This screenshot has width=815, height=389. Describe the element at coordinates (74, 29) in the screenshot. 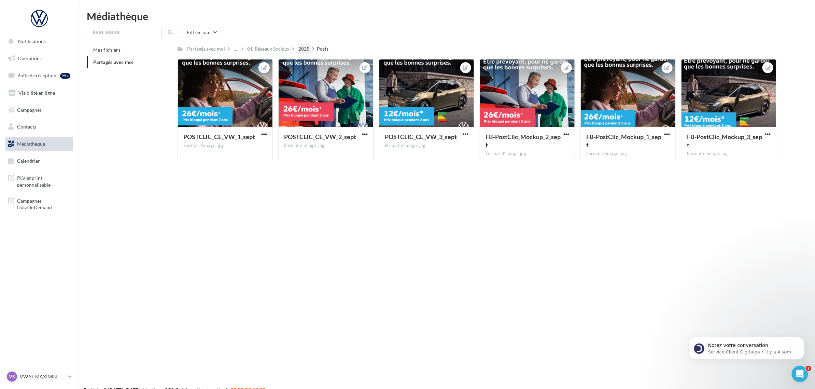

I see `p: Message from Service Client Digitaleo, sent Il y a 4 sem` at that location.